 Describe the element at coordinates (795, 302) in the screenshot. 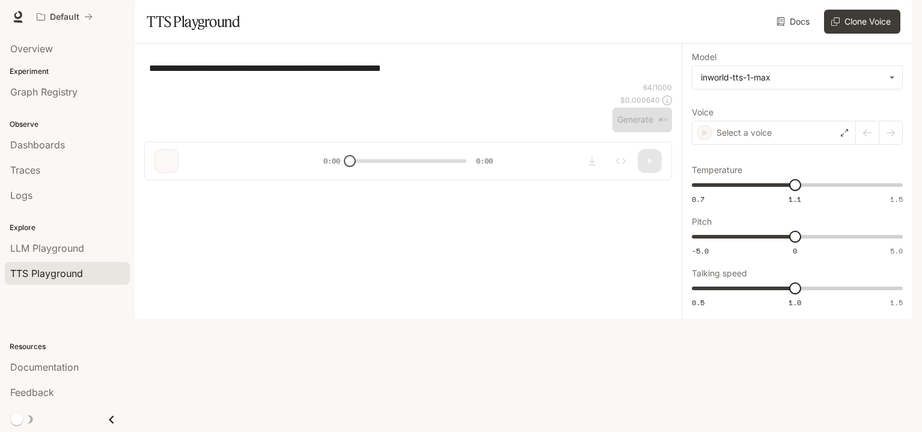

I see `span: 1.0` at that location.